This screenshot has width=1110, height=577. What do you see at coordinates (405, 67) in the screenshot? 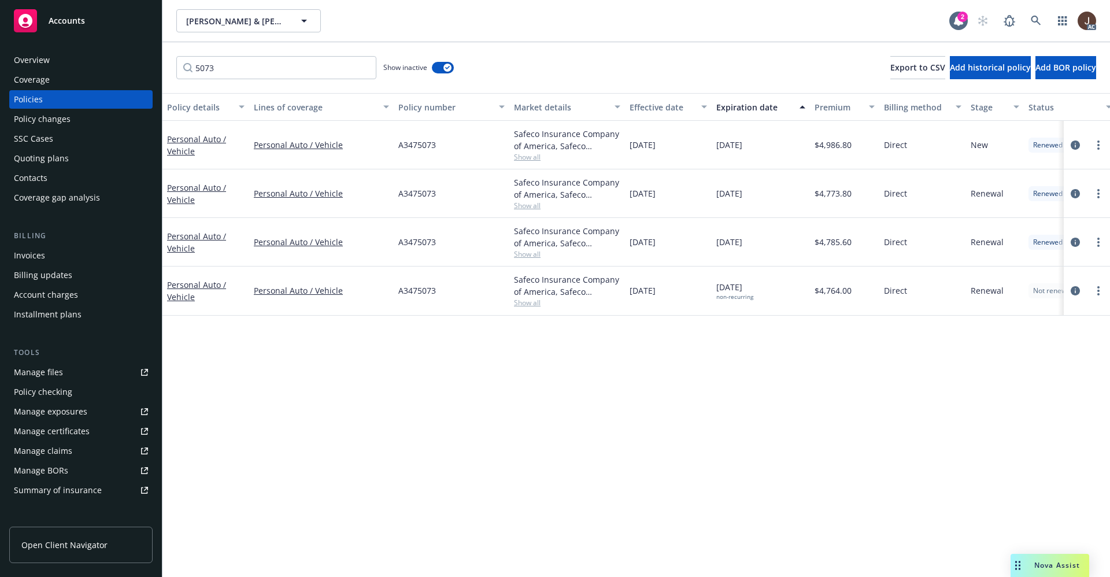
I see `span: Show inactive` at bounding box center [405, 67].